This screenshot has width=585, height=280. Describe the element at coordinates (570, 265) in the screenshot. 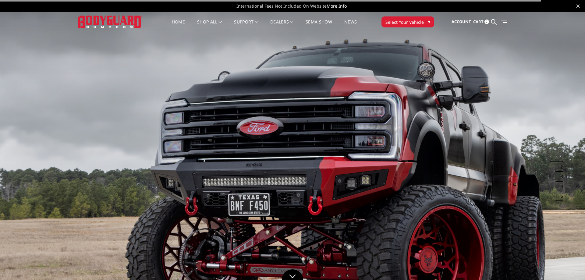

I see `div: Chat Widget` at that location.